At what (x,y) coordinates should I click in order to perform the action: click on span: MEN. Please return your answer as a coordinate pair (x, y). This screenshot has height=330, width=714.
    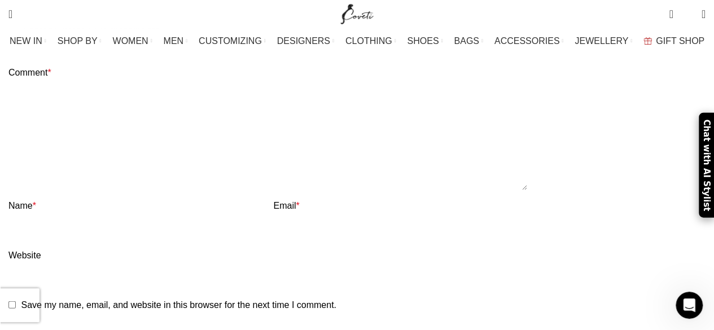
    Looking at the image, I should click on (174, 41).